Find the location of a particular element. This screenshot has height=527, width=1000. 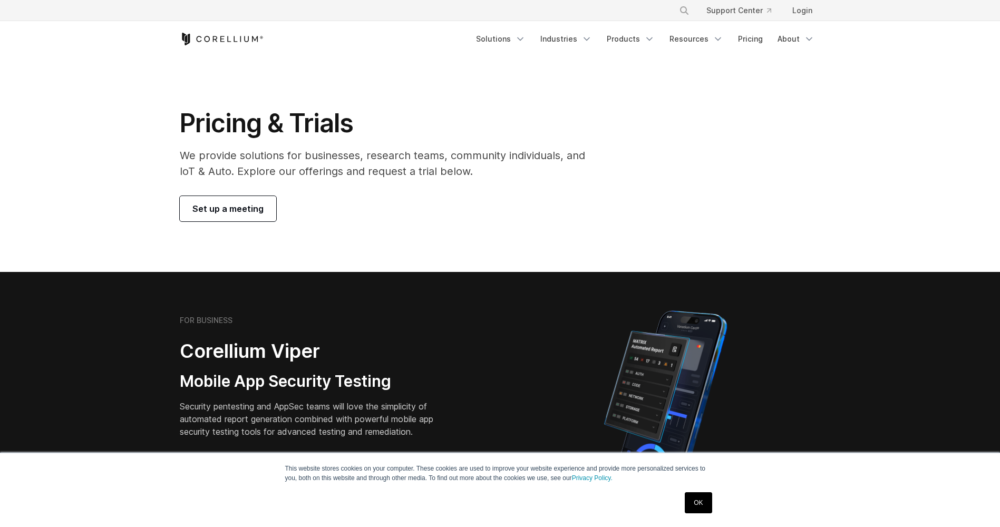

p: This website stores cookies on your computer. These cookies are used to improve your website expe... is located at coordinates (500, 474).